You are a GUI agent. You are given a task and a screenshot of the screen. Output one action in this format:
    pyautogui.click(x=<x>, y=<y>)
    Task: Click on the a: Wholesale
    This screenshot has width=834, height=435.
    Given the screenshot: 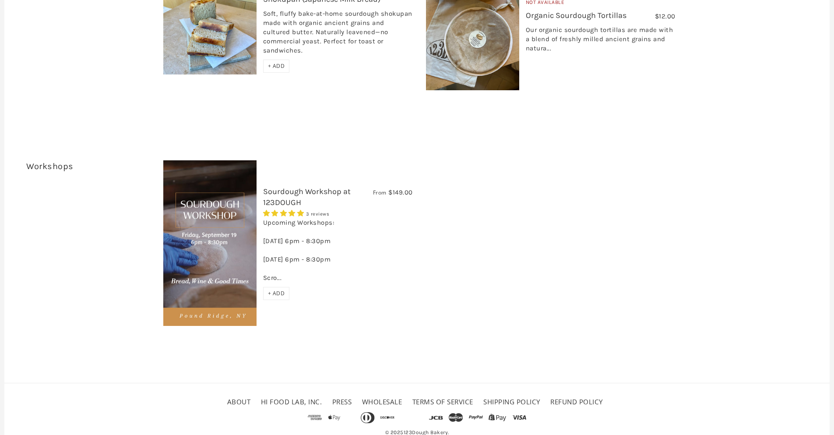 What is the action you would take?
    pyautogui.click(x=382, y=401)
    